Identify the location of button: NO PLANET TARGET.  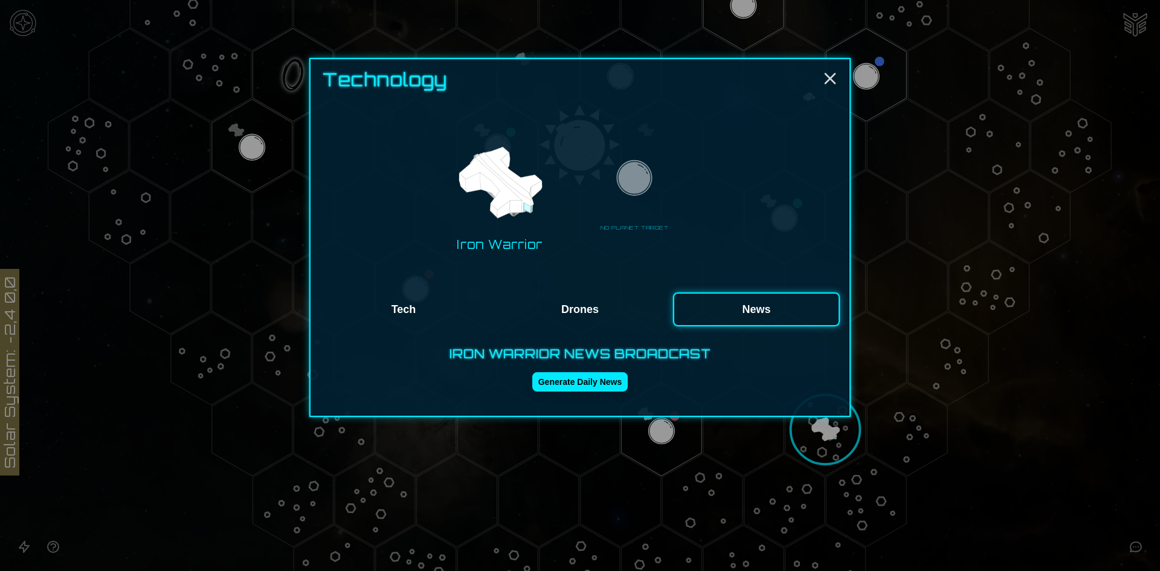
(634, 195).